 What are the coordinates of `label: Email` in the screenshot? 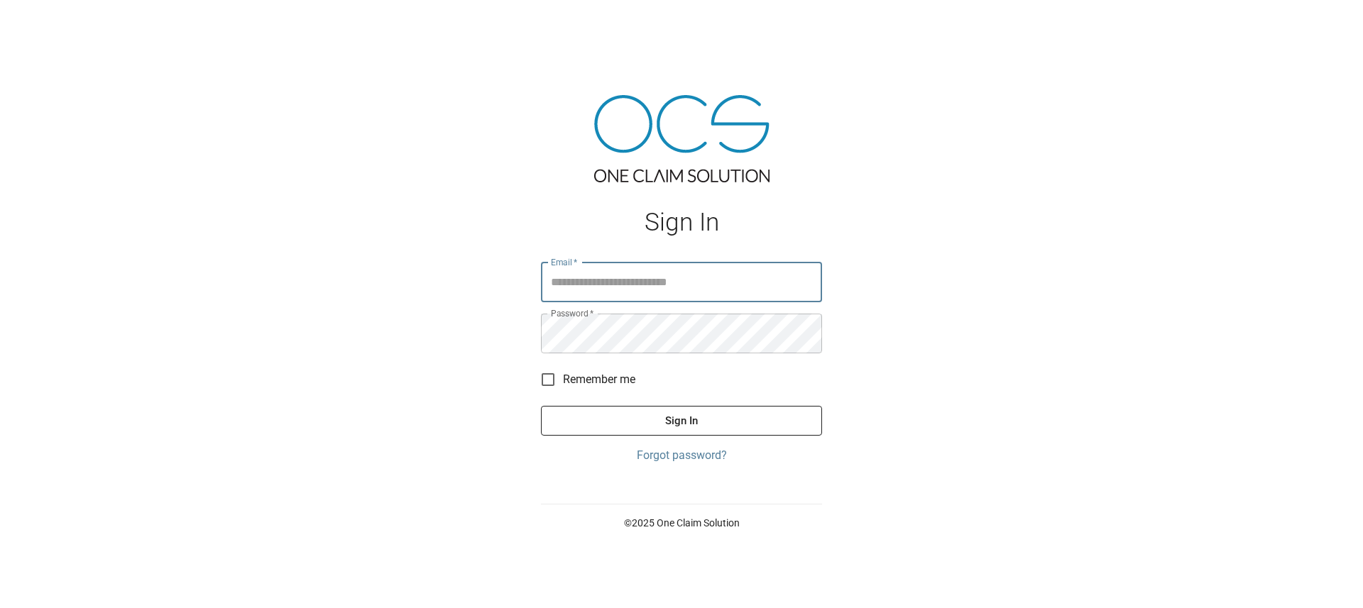 It's located at (564, 262).